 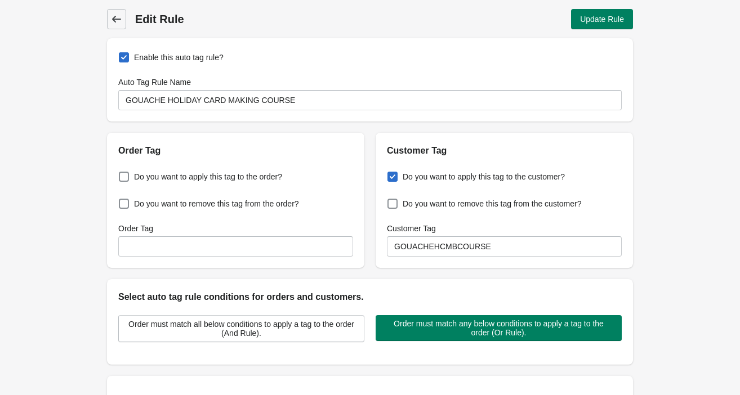 What do you see at coordinates (136, 229) in the screenshot?
I see `label: Order Tag` at bounding box center [136, 229].